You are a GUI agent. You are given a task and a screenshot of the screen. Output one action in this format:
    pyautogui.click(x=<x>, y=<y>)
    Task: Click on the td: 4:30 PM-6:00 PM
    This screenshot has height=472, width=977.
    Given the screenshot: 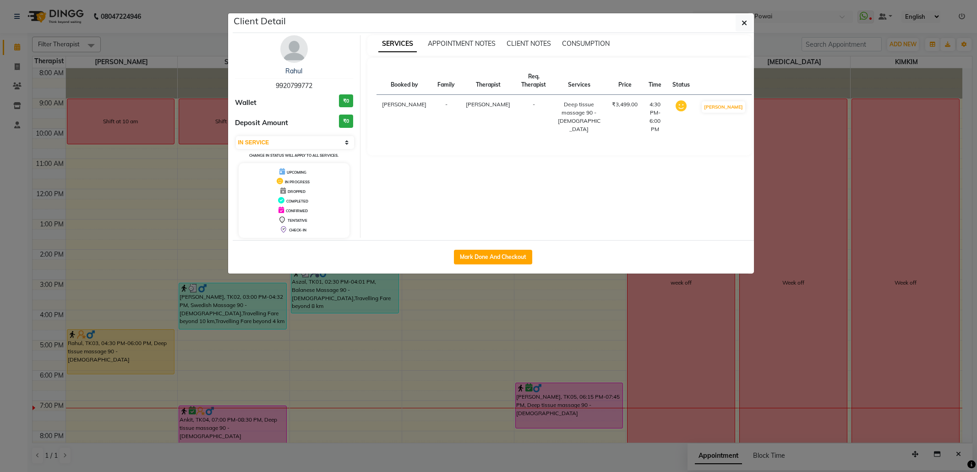 What is the action you would take?
    pyautogui.click(x=655, y=117)
    